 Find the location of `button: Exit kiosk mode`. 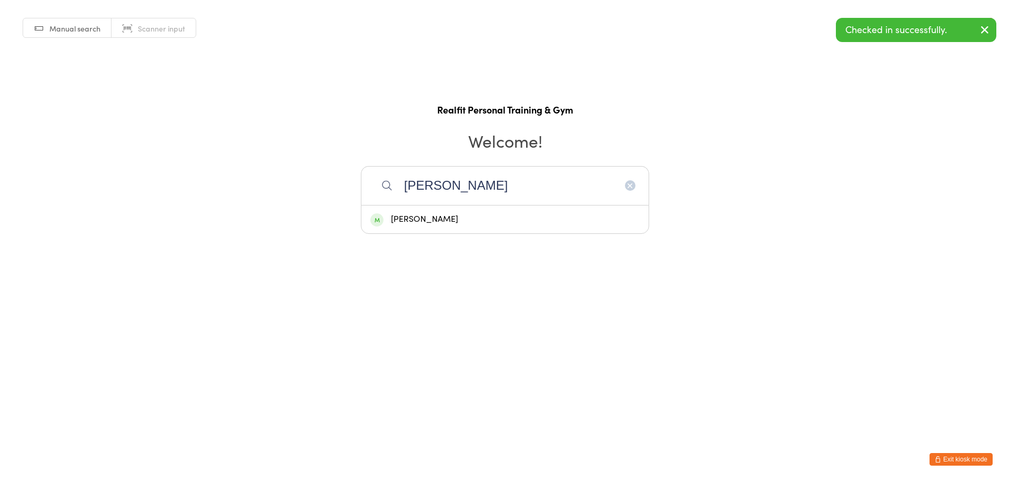

button: Exit kiosk mode is located at coordinates (961, 460).